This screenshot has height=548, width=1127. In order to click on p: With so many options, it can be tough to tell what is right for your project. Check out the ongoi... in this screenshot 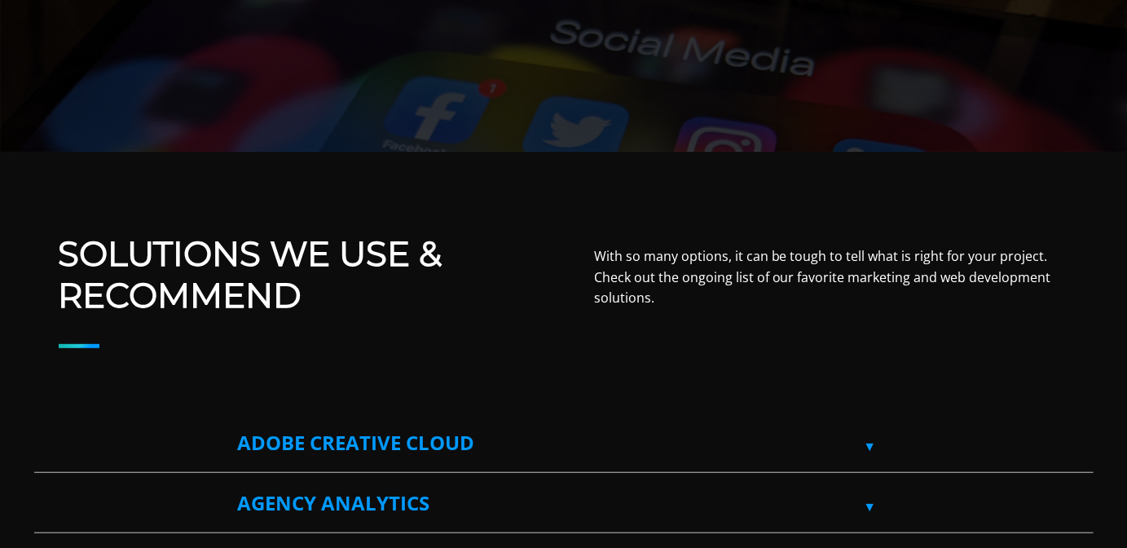, I will do `click(832, 277)`.